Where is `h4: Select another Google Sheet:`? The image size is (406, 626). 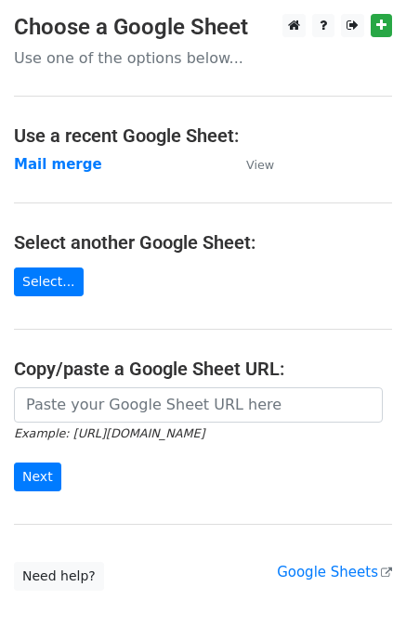
h4: Select another Google Sheet: is located at coordinates (203, 242).